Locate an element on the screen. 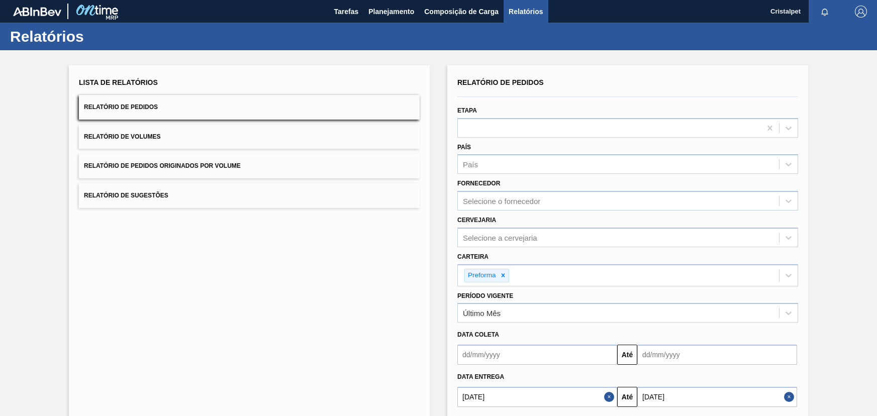  div: País is located at coordinates (470, 164).